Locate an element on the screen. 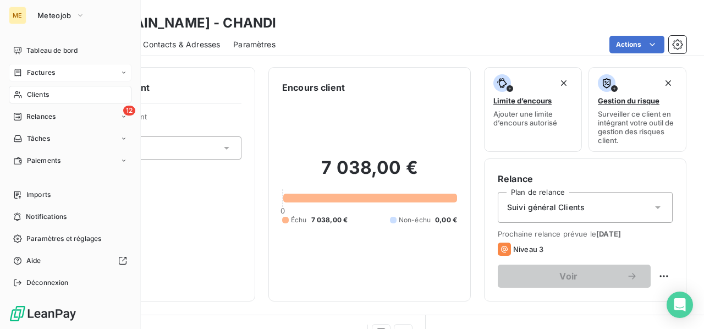  span: Ajouter une limite d’encours autorisé is located at coordinates (533, 118).